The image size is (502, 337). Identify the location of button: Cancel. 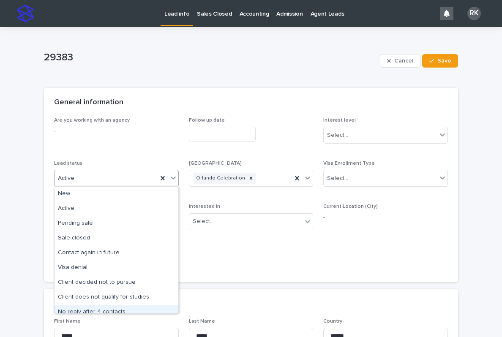
(400, 61).